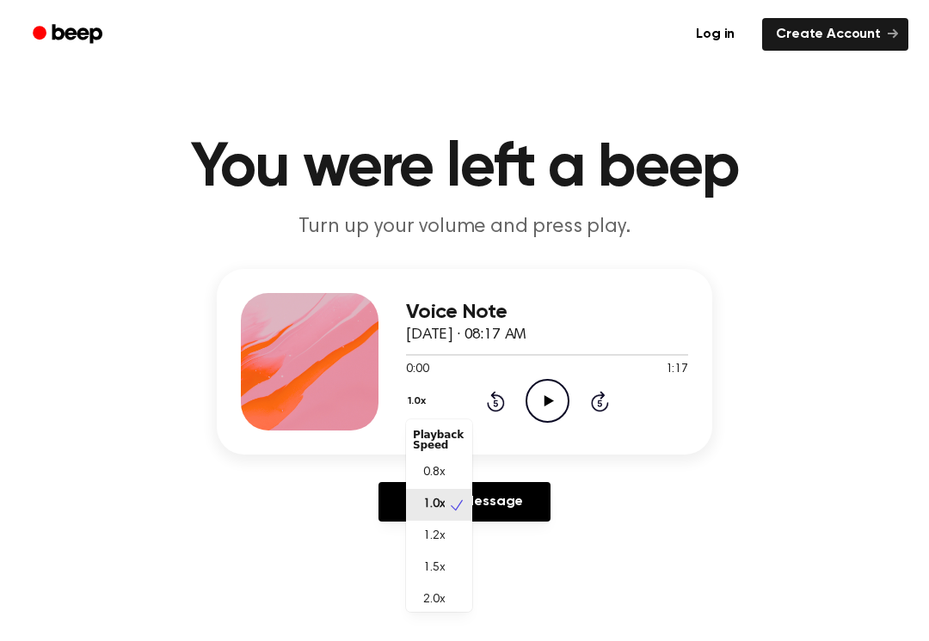 The height and width of the screenshot is (641, 929). What do you see at coordinates (433, 568) in the screenshot?
I see `span: 1.5x` at bounding box center [433, 568].